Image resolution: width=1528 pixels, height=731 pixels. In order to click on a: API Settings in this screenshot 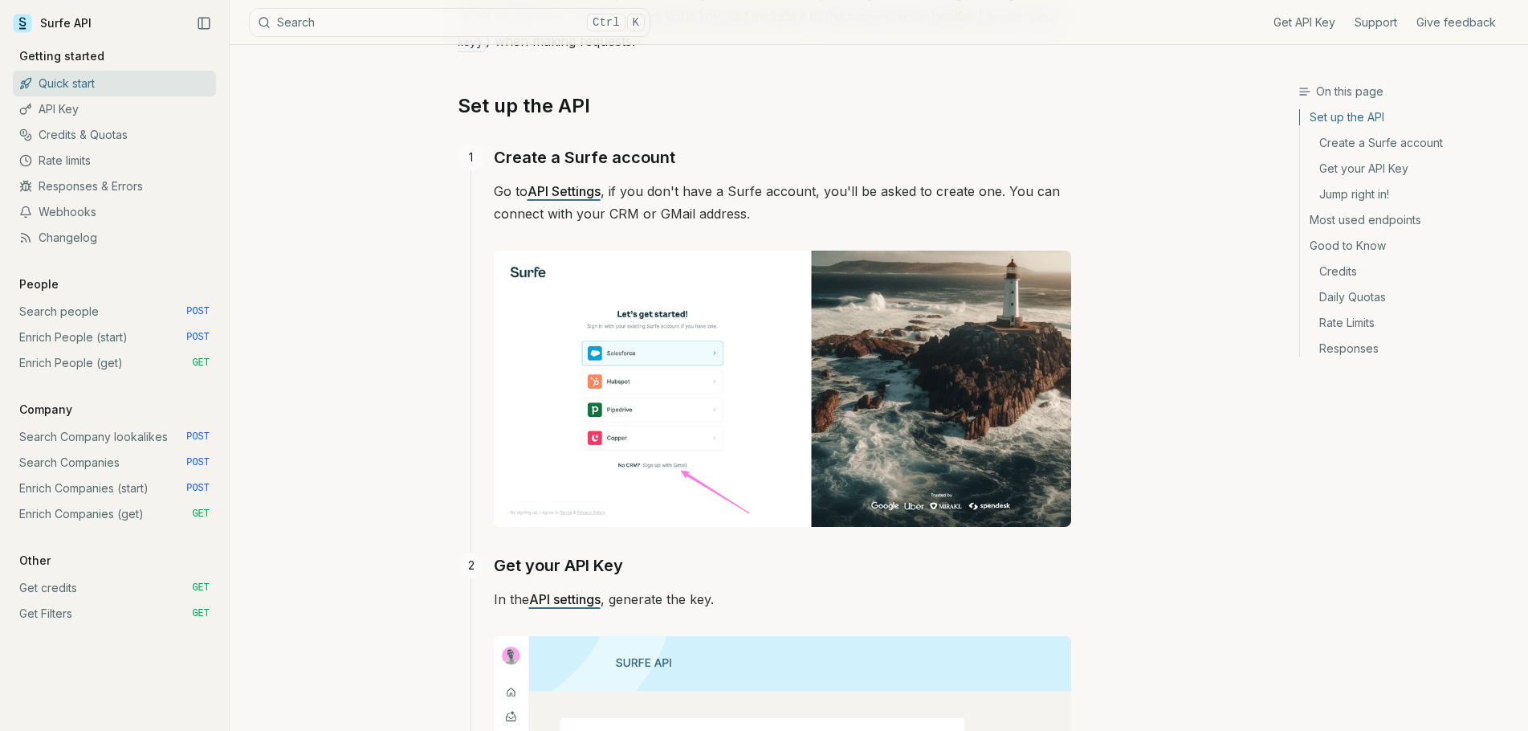, I will do `click(564, 191)`.